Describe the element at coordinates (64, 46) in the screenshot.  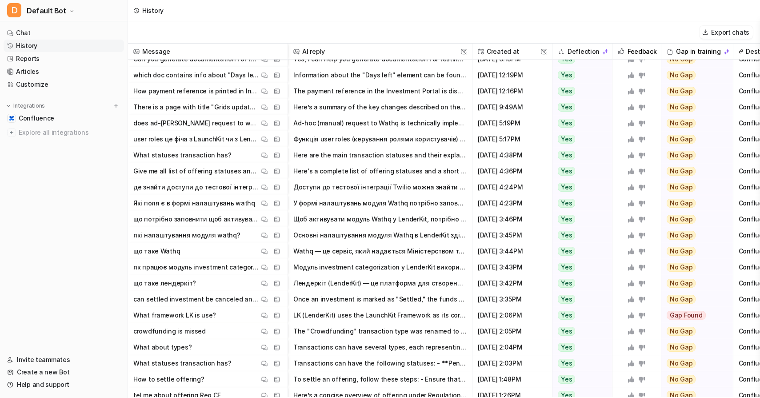
I see `a: History` at that location.